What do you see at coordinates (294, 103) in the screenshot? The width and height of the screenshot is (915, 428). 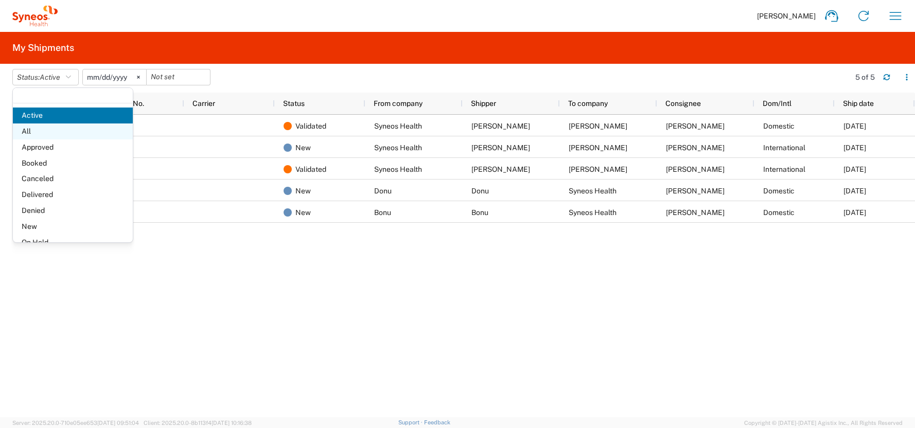 I see `span: Status` at bounding box center [294, 103].